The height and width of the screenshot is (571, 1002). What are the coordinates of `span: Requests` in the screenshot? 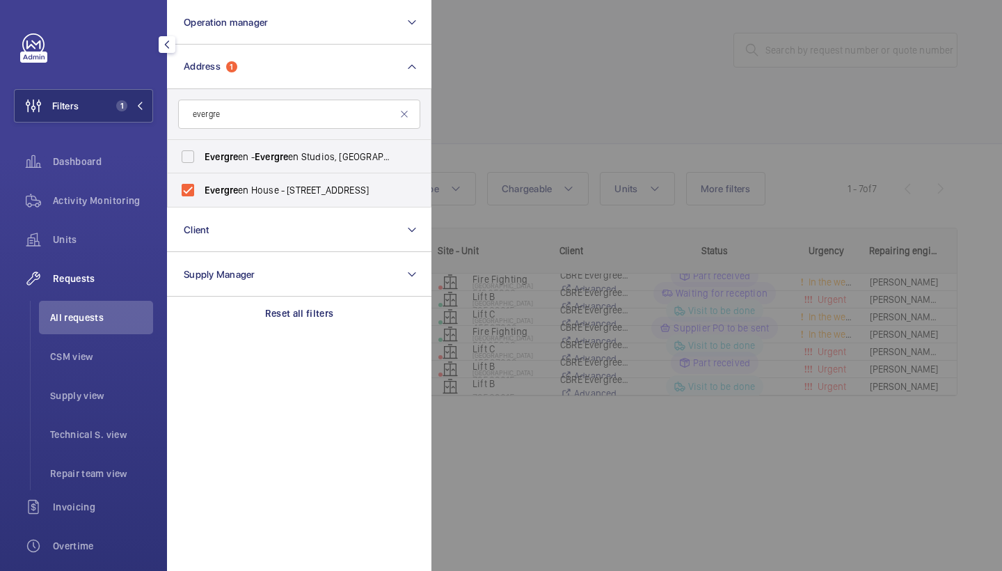 It's located at (103, 278).